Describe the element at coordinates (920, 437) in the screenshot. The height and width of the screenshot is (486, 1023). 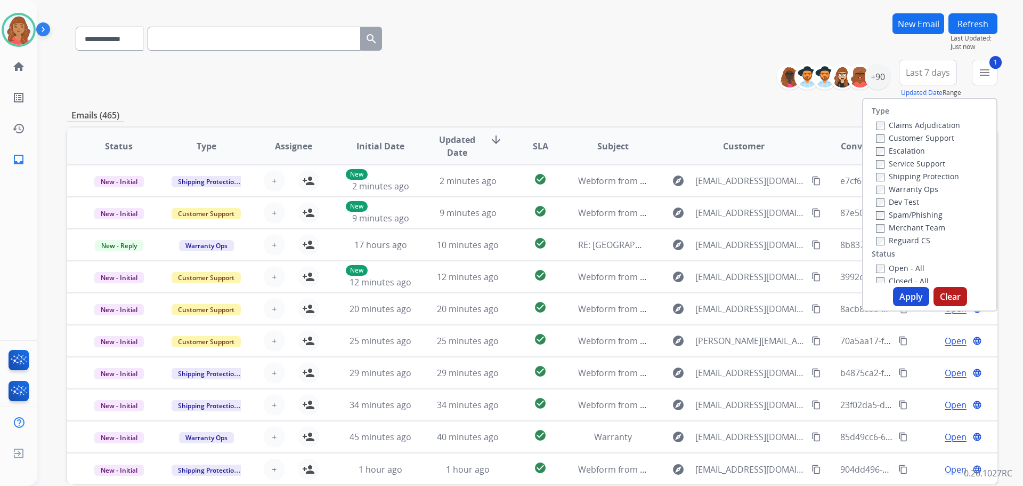
I see `span: 85d49cc6-6e97-40ac-a2b4-7a904f5fe589` at that location.